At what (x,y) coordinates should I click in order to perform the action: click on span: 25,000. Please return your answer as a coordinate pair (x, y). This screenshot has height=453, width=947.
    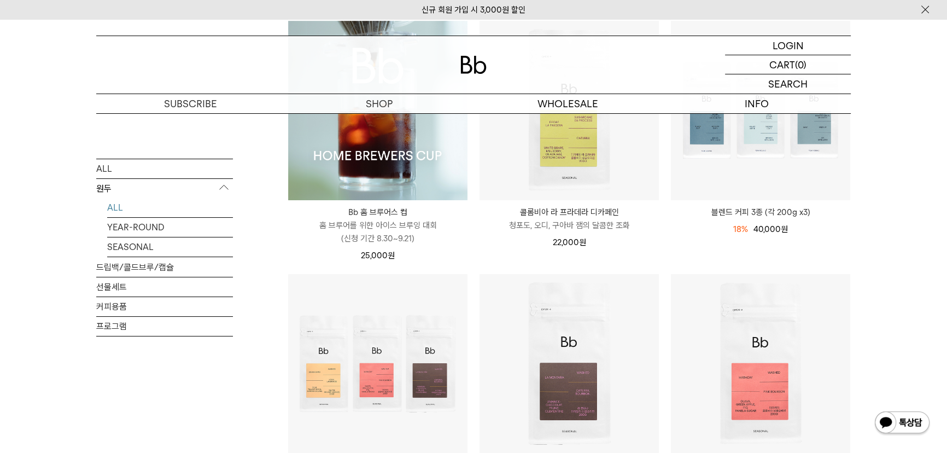
    Looking at the image, I should click on (378, 255).